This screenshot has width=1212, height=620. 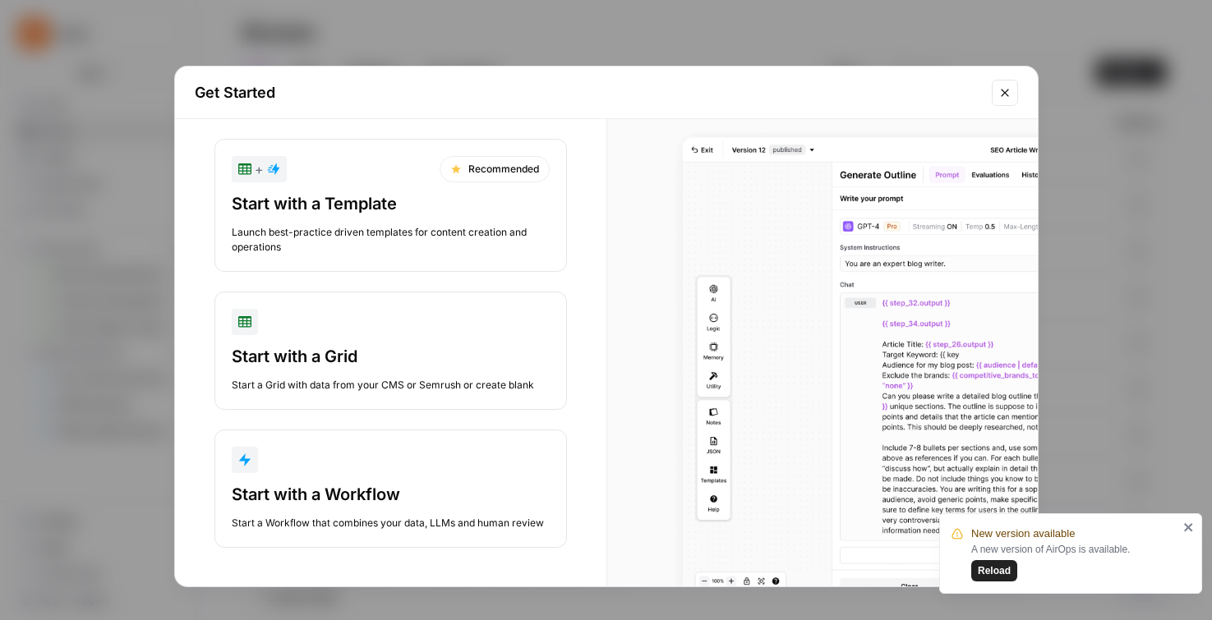 What do you see at coordinates (390, 351) in the screenshot?
I see `button: Start with a GridStart a Grid with data from your CMS or Semrush or create blank` at bounding box center [390, 351].